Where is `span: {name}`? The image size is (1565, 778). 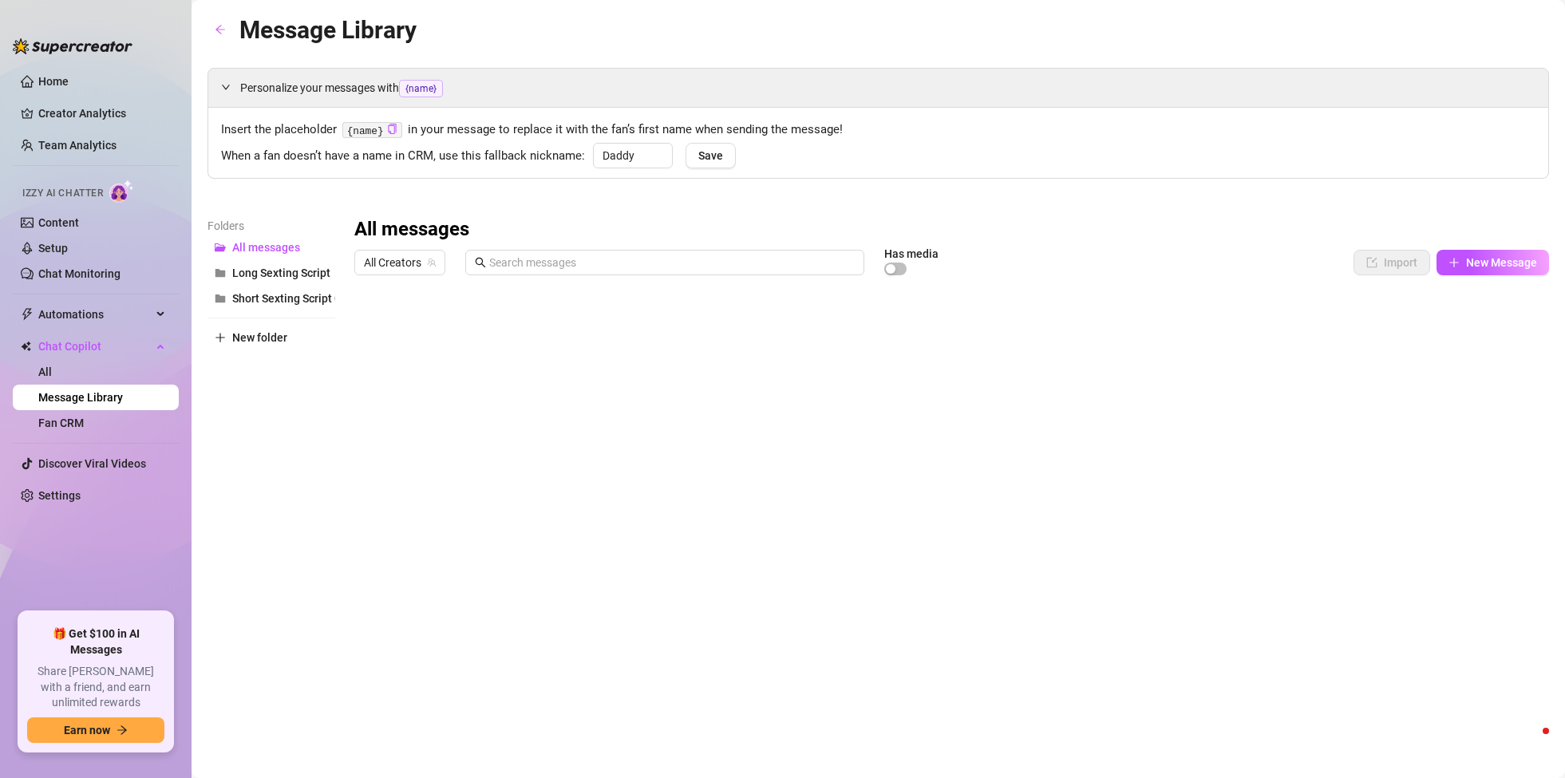
span: {name} is located at coordinates (420, 89).